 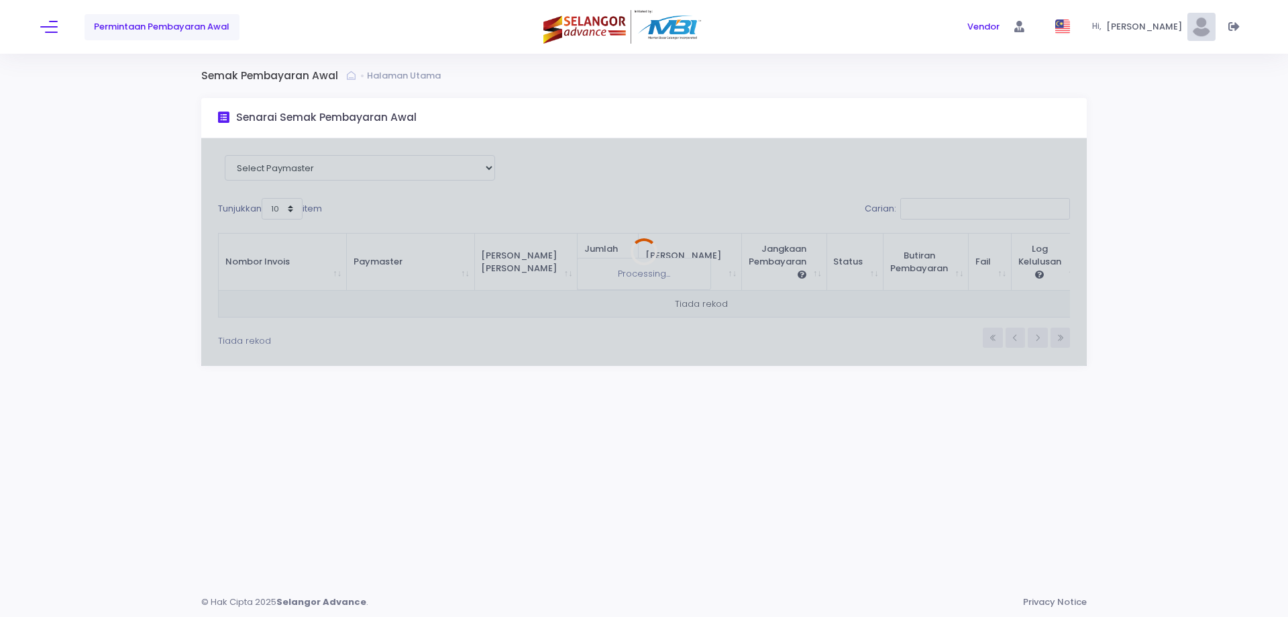 I want to click on h3: Senarai Semak Pembayaran Awal, so click(x=326, y=117).